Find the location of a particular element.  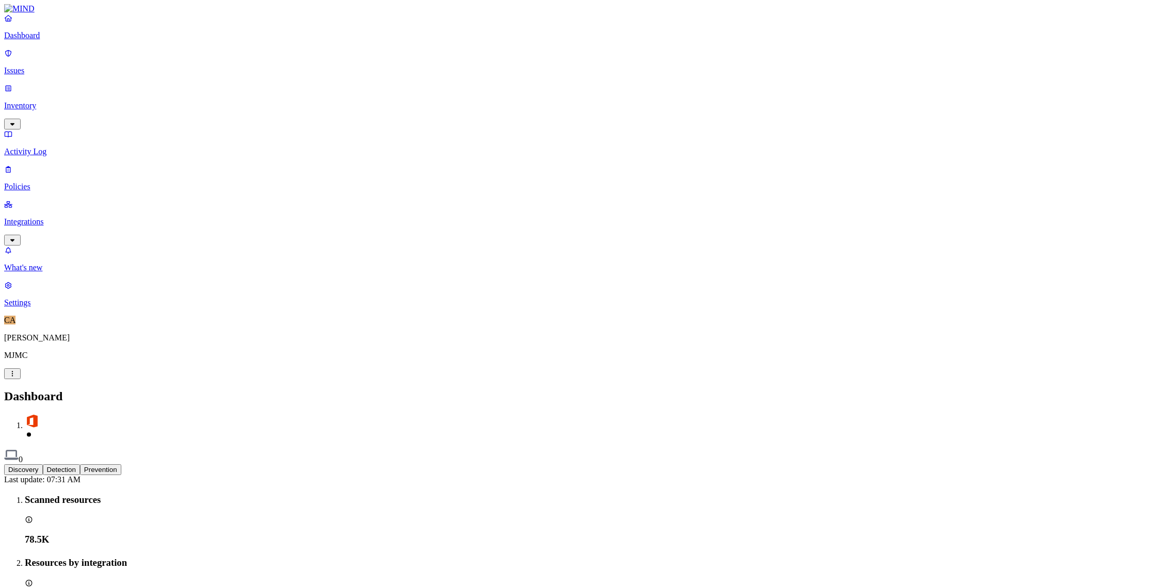

span: 0 is located at coordinates (21, 459).